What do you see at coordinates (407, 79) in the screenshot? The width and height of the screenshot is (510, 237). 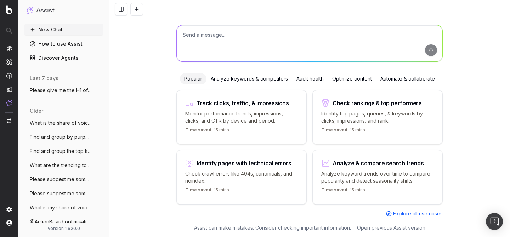 I see `div: Automate & collaborate` at bounding box center [407, 79].